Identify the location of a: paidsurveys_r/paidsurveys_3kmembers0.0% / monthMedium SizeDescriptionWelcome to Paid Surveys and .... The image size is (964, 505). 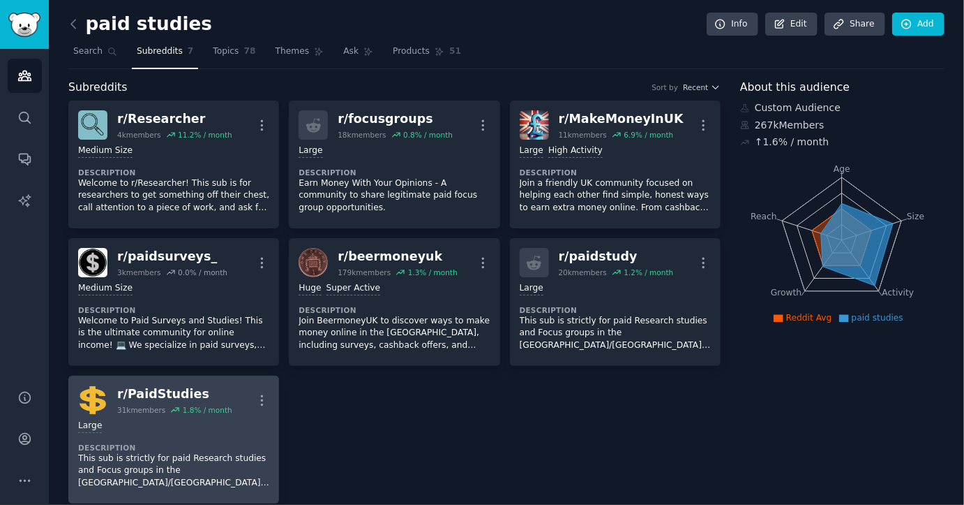
(174, 301).